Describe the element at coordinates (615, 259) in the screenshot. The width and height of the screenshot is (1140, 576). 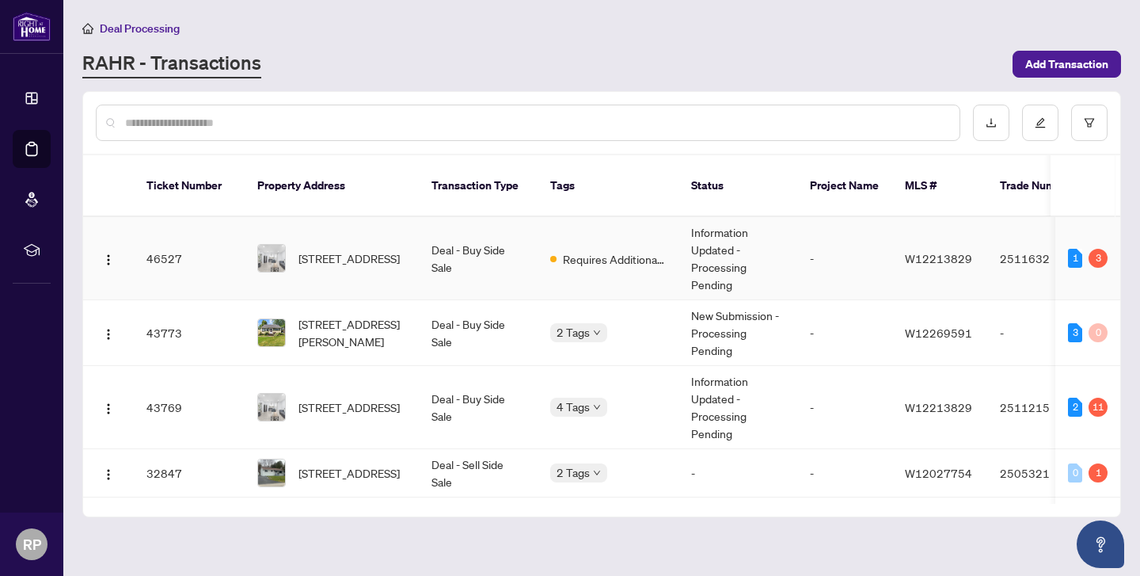
I see `span: Requires Additional Docs` at that location.